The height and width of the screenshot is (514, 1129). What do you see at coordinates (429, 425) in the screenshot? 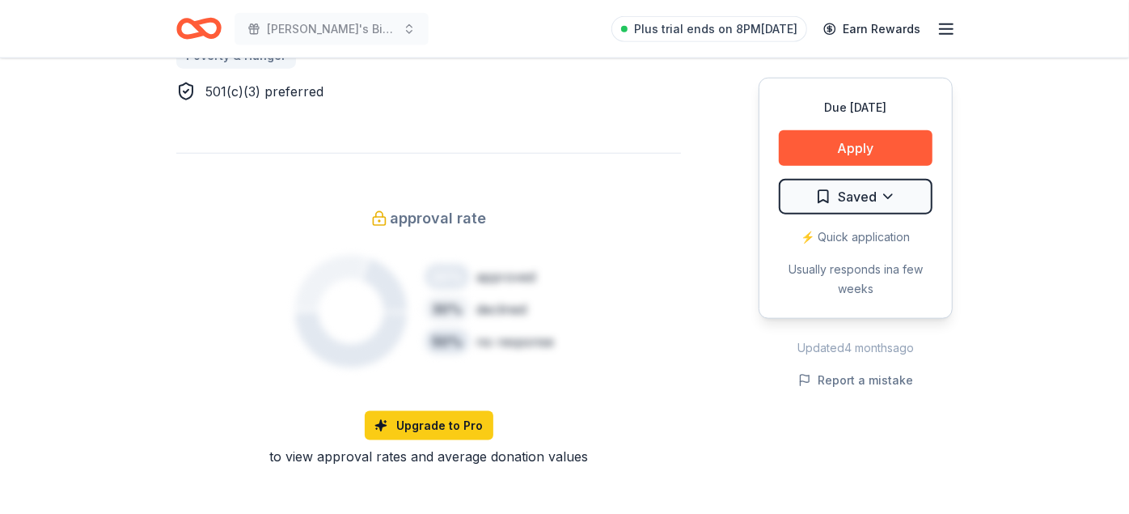
I see `a: Upgrade to Pro` at bounding box center [429, 425].